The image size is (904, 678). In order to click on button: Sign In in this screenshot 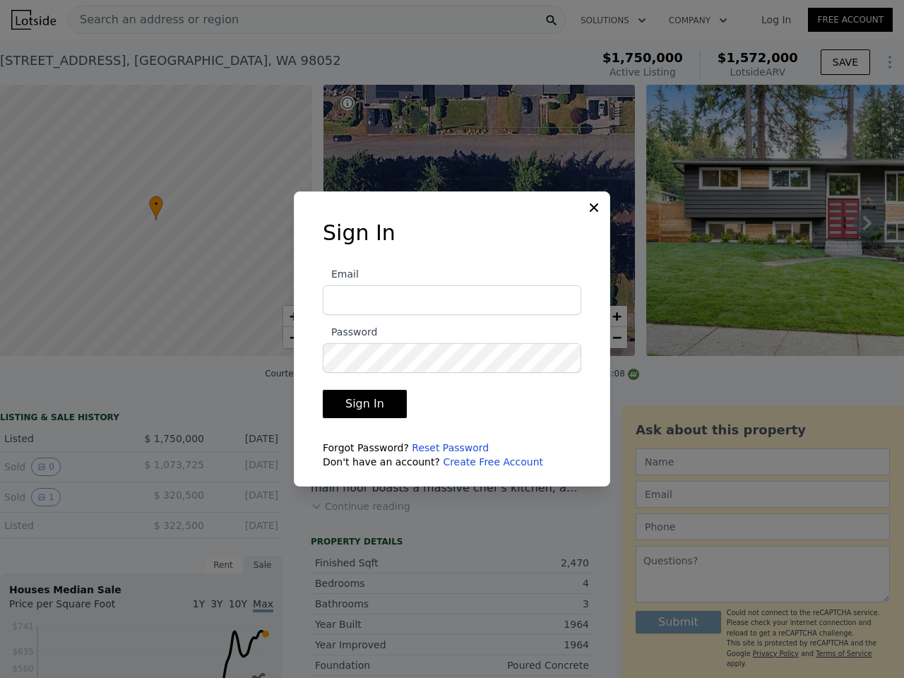, I will do `click(365, 404)`.